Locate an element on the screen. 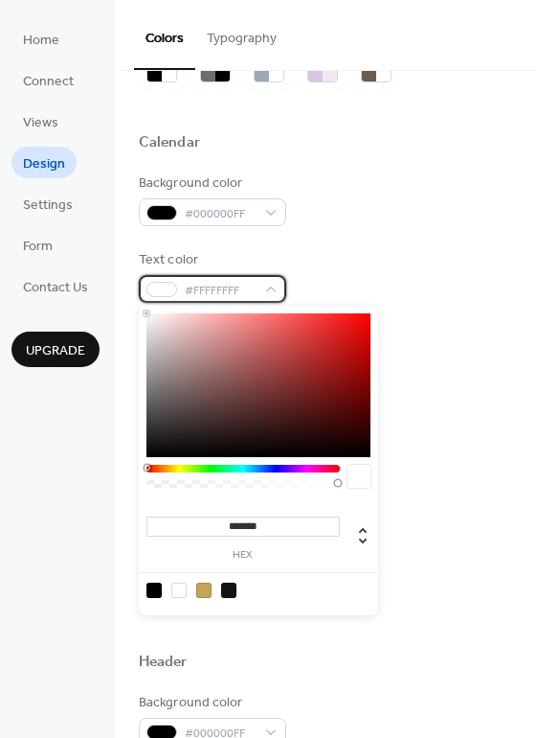 The image size is (536, 738). span: #FFFFFFFF is located at coordinates (220, 290).